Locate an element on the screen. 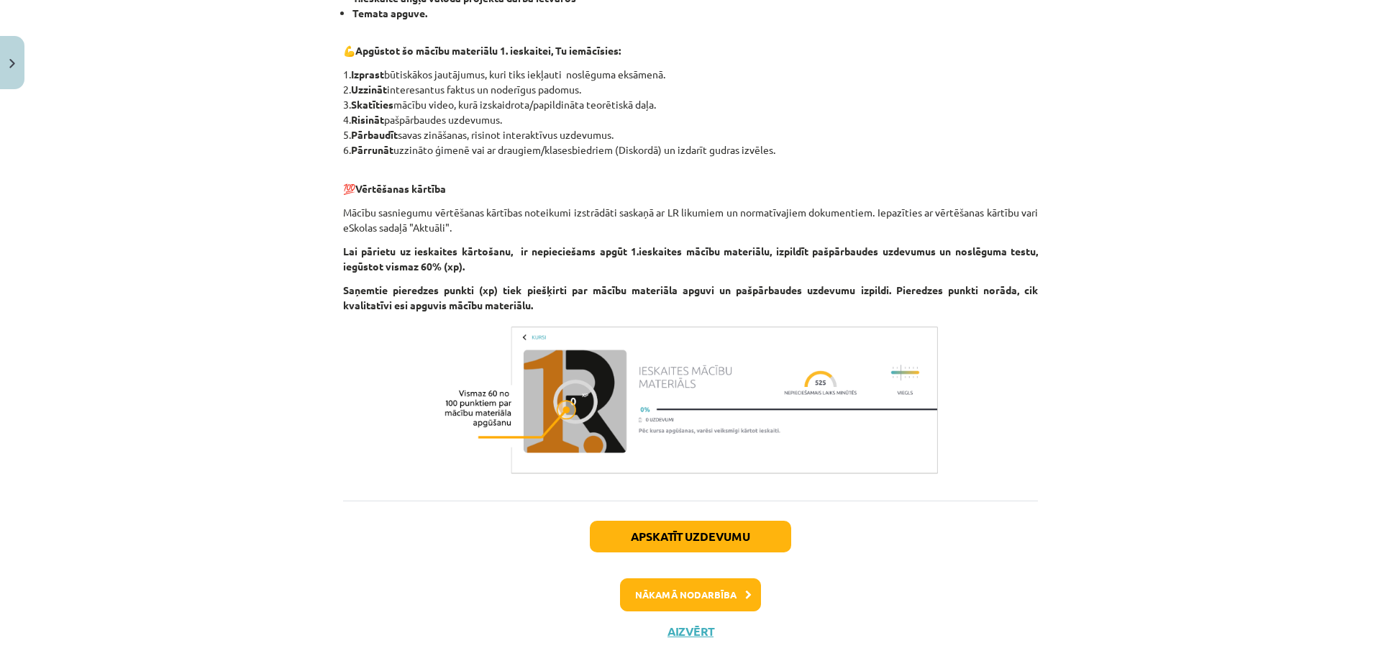 The image size is (1381, 661). b: Risināt is located at coordinates (368, 119).